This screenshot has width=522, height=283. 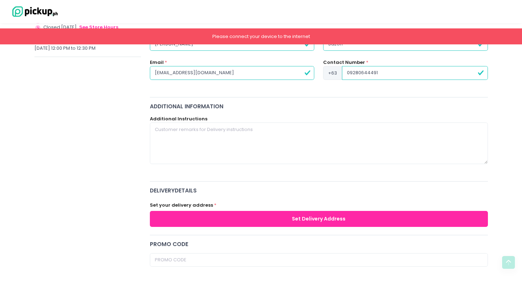 What do you see at coordinates (319, 244) in the screenshot?
I see `div: Promo code` at bounding box center [319, 244].